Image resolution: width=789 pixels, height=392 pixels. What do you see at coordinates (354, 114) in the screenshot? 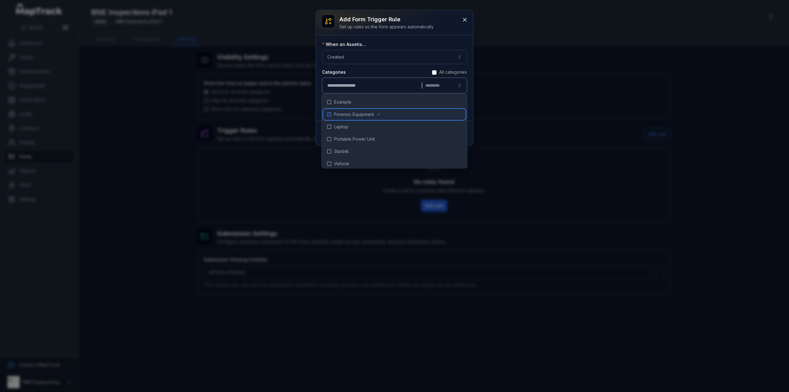
I see `span: Forensic Equipment` at bounding box center [354, 114].